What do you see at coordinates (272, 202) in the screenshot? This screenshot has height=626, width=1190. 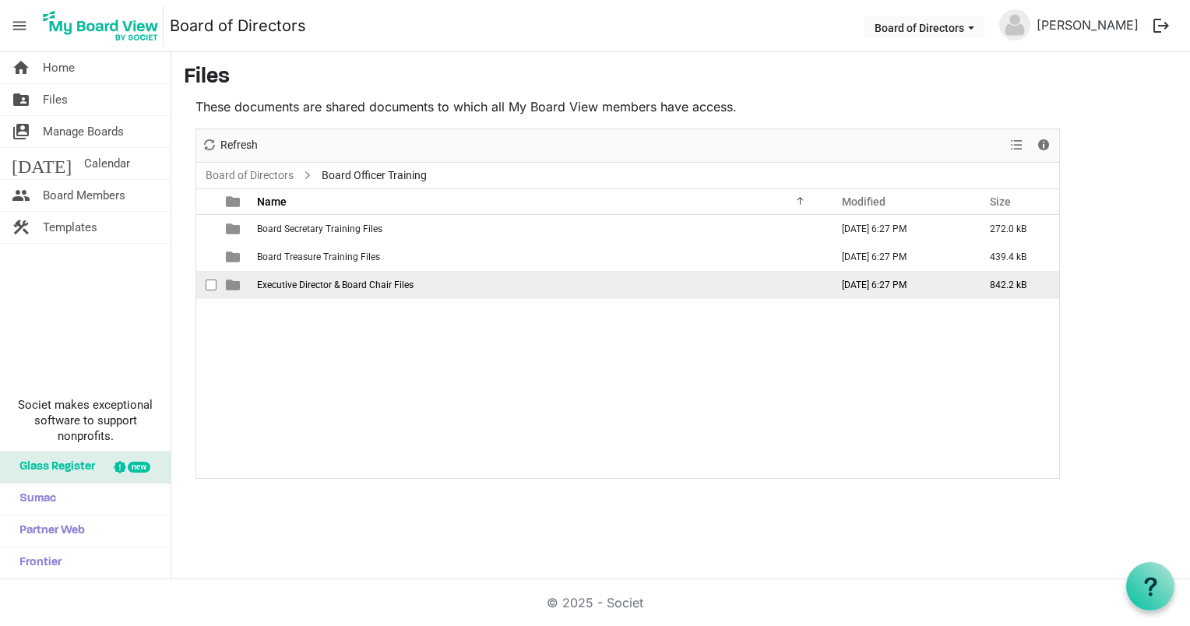 I see `span: Name` at bounding box center [272, 202].